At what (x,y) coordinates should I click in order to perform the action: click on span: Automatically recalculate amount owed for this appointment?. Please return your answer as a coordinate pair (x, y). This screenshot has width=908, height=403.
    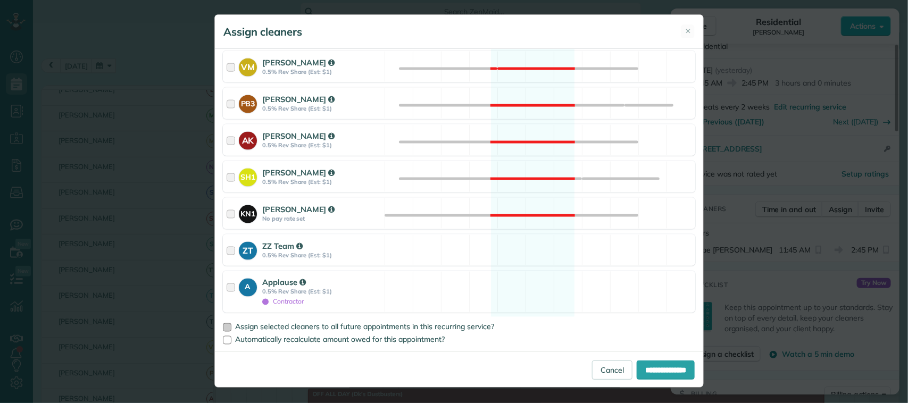
    Looking at the image, I should click on (340, 340).